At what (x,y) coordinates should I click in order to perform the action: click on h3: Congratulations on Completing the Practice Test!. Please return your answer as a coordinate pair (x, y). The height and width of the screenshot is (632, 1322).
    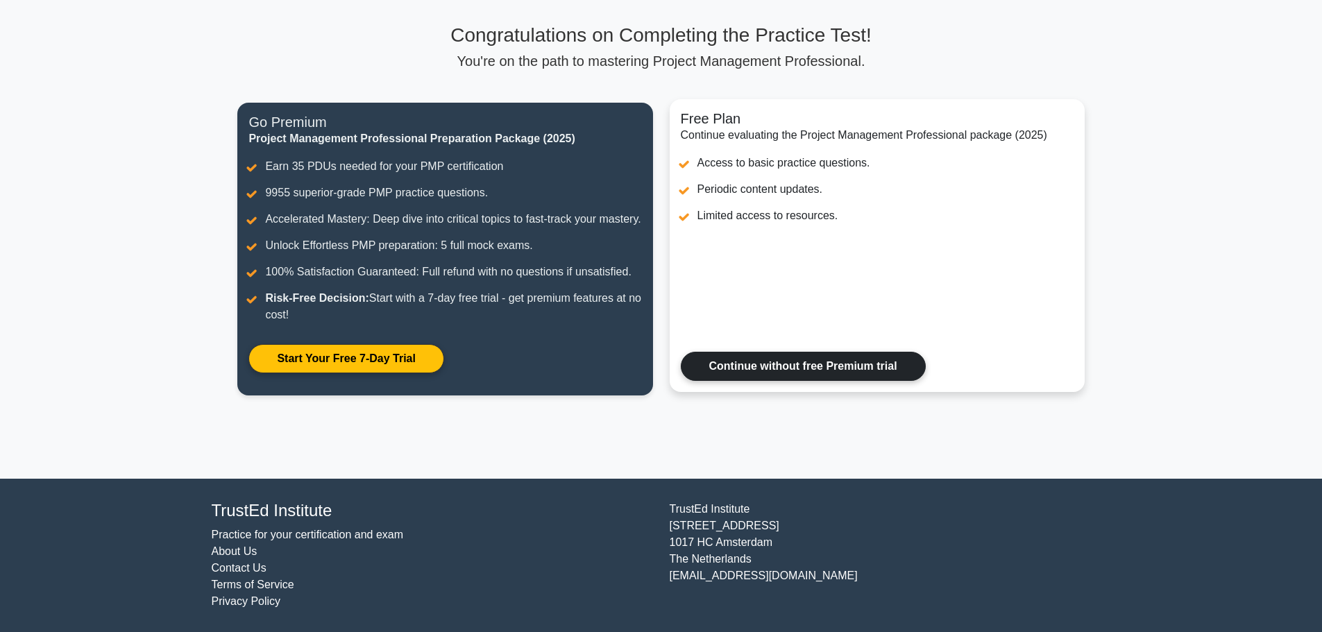
    Looking at the image, I should click on (661, 35).